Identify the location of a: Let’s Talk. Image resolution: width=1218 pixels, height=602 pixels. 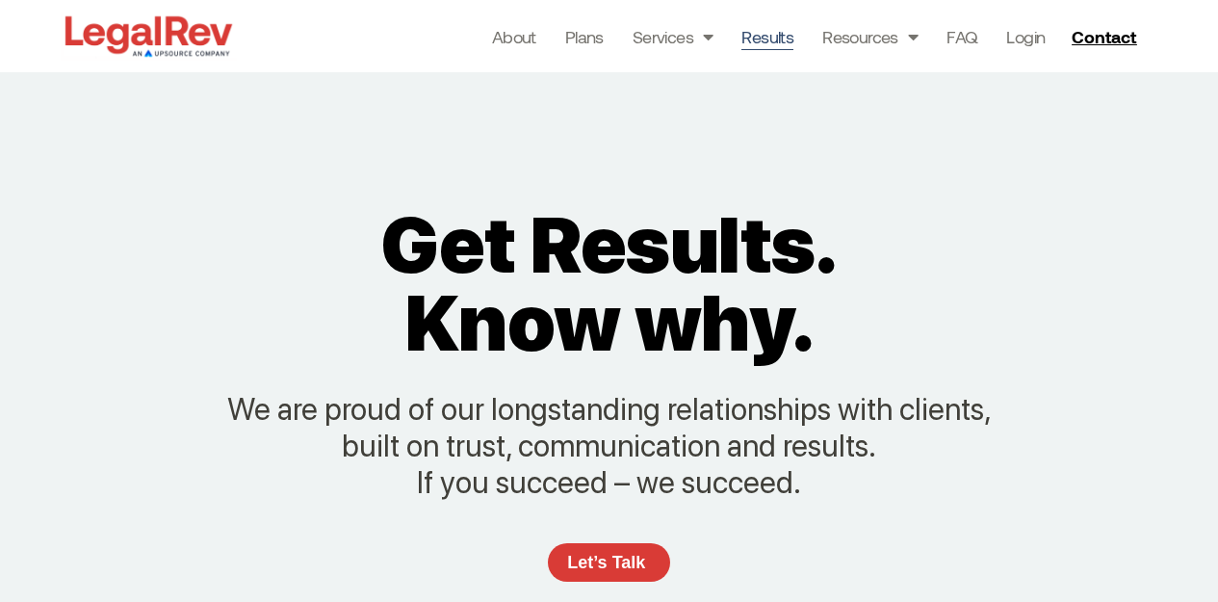
(608, 562).